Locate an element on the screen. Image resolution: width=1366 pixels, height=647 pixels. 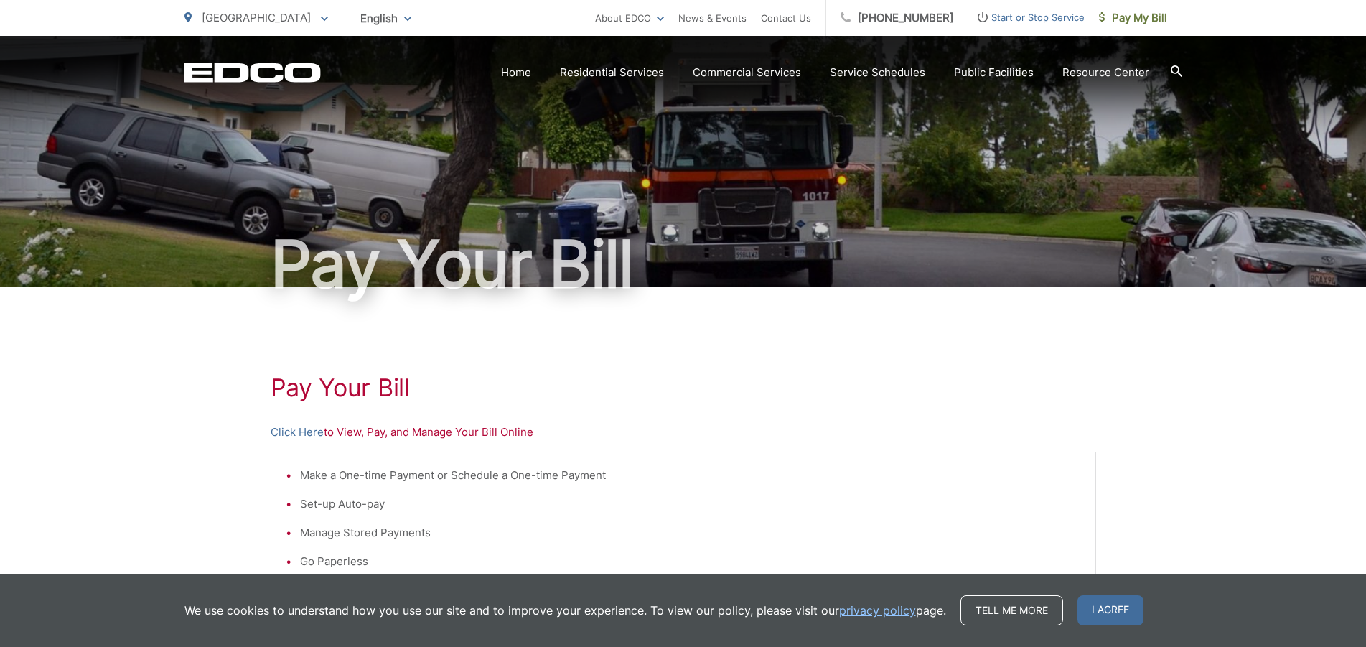
span: I agree is located at coordinates (1110, 610).